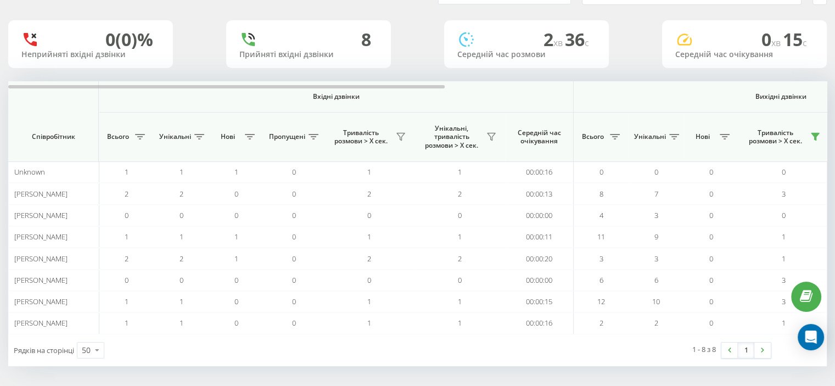 This screenshot has width=835, height=386. Describe the element at coordinates (228, 137) in the screenshot. I see `span: Нові` at that location.